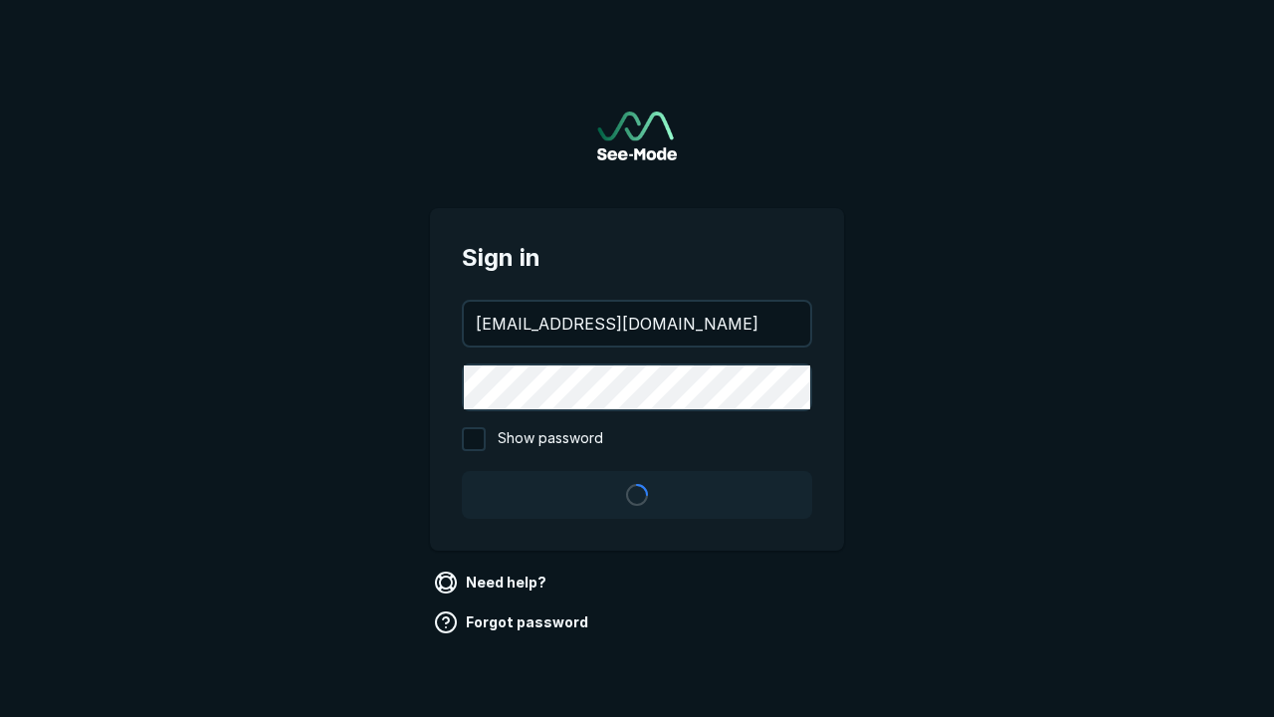 The height and width of the screenshot is (717, 1274). Describe the element at coordinates (550, 439) in the screenshot. I see `span: Show password` at that location.